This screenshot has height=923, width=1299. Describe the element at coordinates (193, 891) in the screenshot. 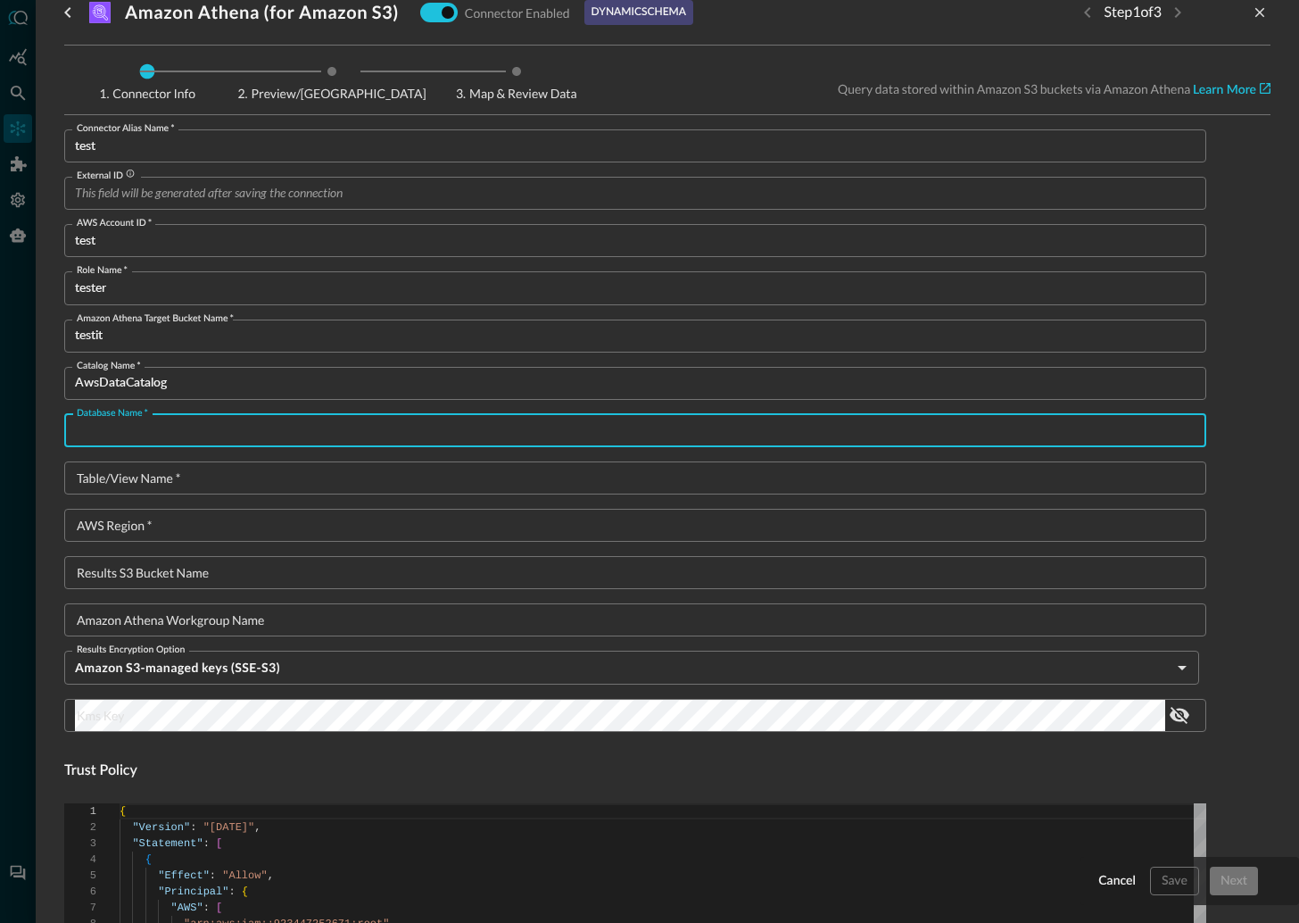

I see `span: "Principal"` at that location.